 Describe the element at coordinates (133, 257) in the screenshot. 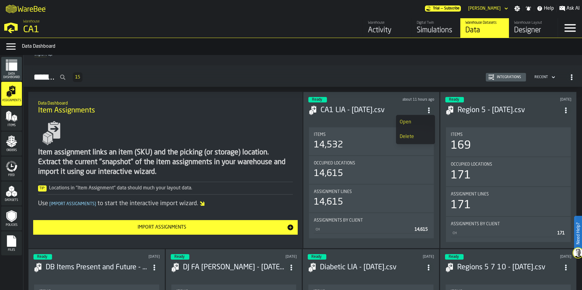

I see `div: Updated: 10/6/2025, 5:20:15 PM Created: 10/6/2025, 5:20:09 PM` at that location.